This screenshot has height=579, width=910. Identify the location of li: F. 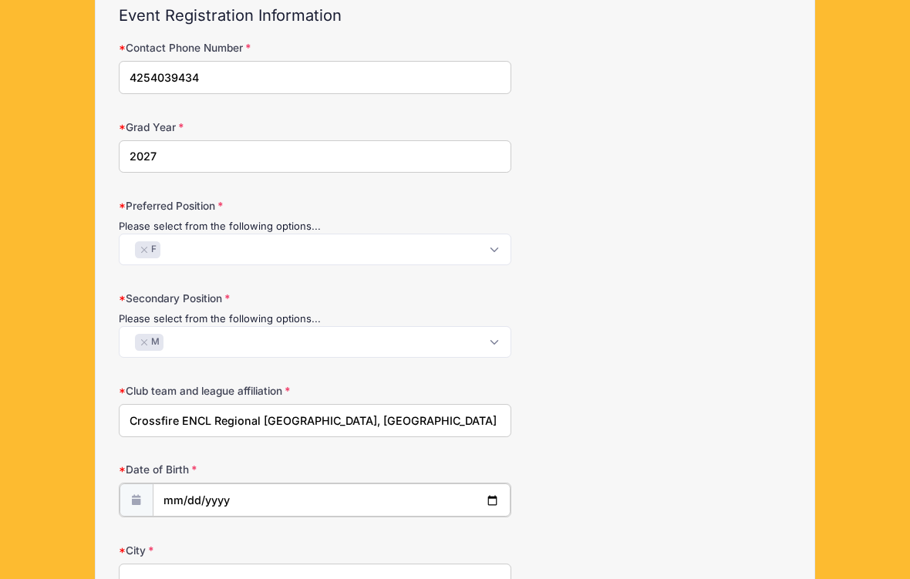
(147, 250).